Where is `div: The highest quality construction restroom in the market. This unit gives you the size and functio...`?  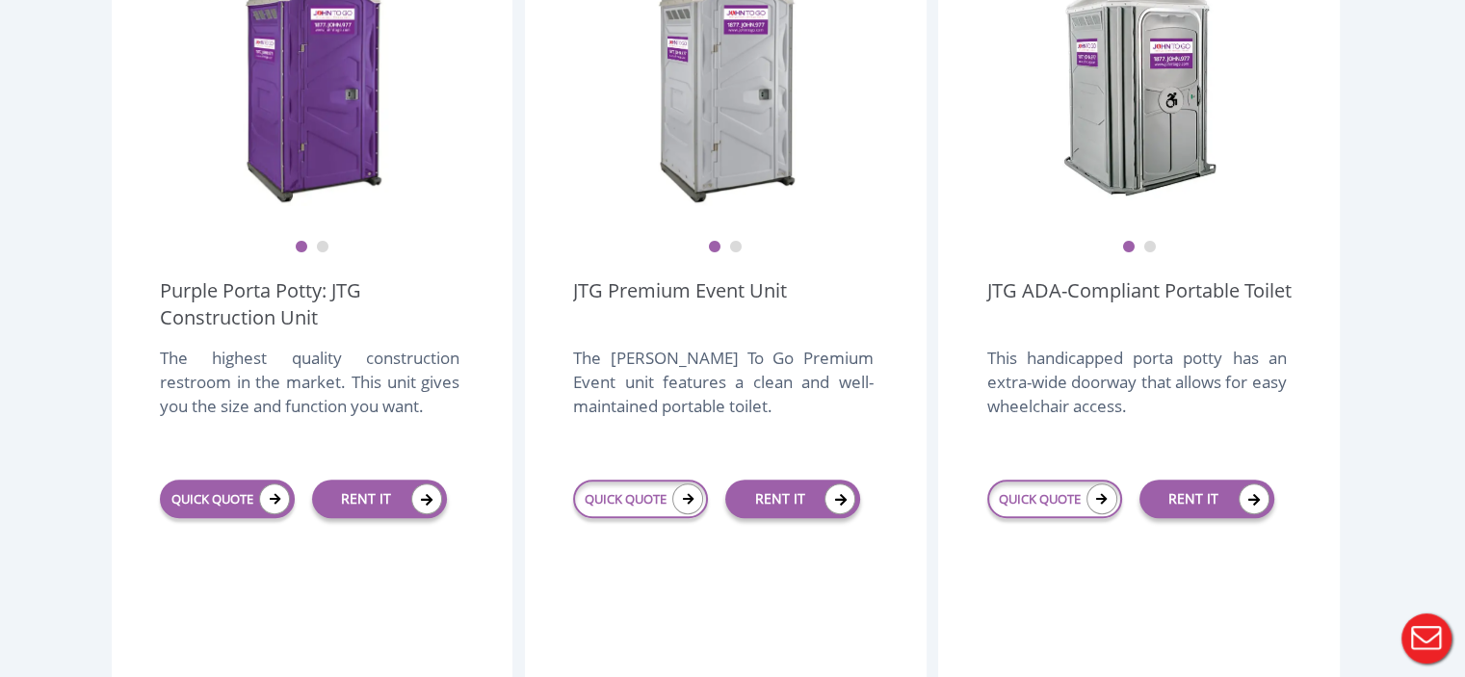 div: The highest quality construction restroom in the market. This unit gives you the size and functio... is located at coordinates (309, 392).